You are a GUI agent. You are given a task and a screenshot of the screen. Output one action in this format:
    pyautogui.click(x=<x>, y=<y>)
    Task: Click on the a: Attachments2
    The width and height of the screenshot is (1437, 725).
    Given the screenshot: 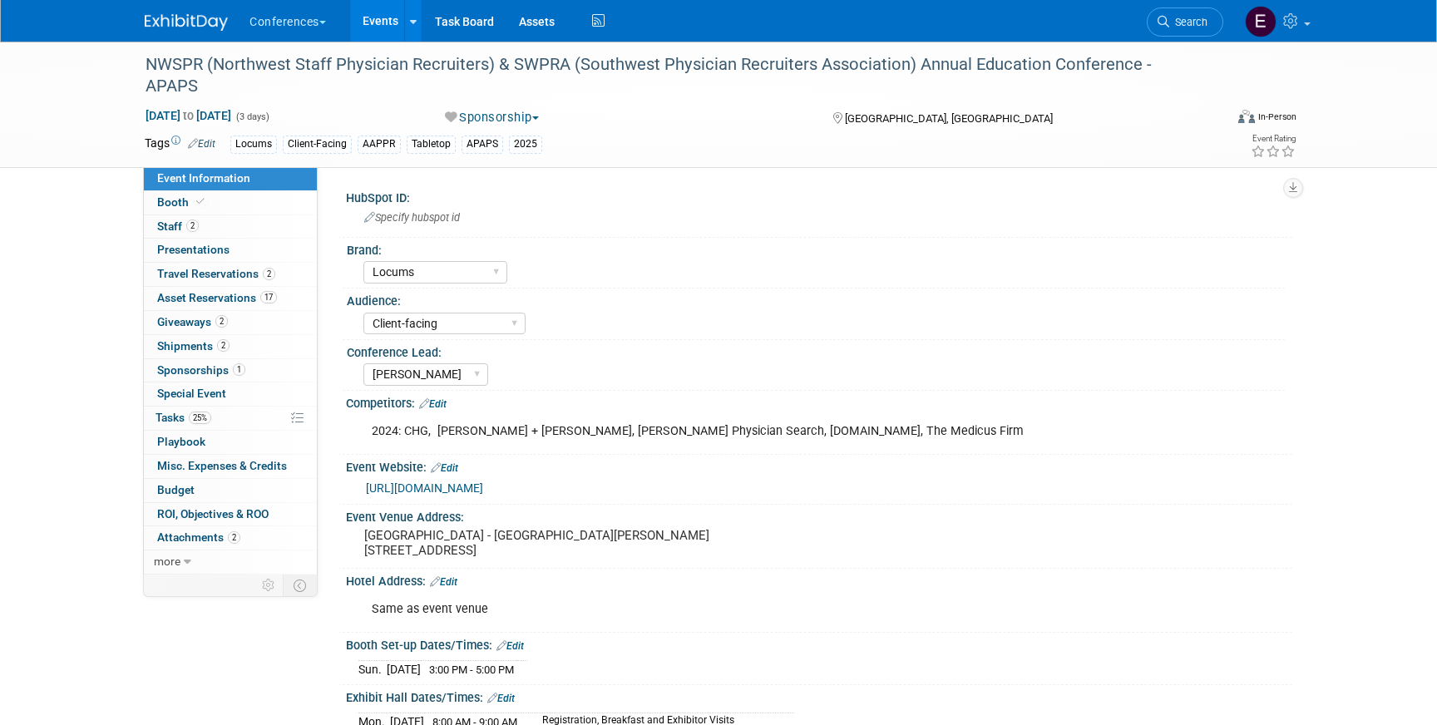 What is the action you would take?
    pyautogui.click(x=230, y=538)
    